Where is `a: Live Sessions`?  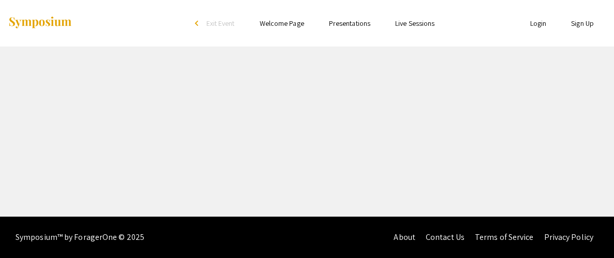
a: Live Sessions is located at coordinates (415, 23).